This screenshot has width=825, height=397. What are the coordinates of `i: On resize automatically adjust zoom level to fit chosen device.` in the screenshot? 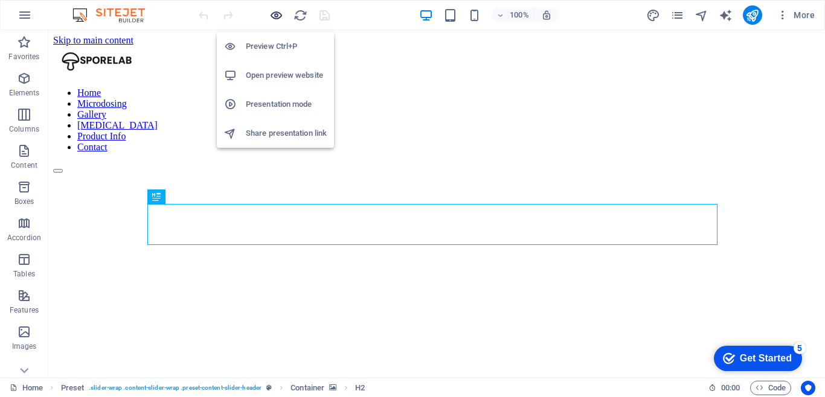 It's located at (547, 15).